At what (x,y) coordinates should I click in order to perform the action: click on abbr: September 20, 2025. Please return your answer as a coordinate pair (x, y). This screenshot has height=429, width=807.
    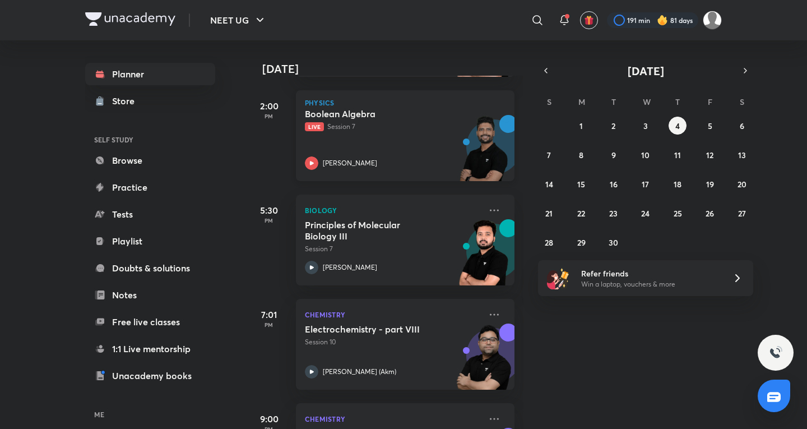
    Looking at the image, I should click on (742, 184).